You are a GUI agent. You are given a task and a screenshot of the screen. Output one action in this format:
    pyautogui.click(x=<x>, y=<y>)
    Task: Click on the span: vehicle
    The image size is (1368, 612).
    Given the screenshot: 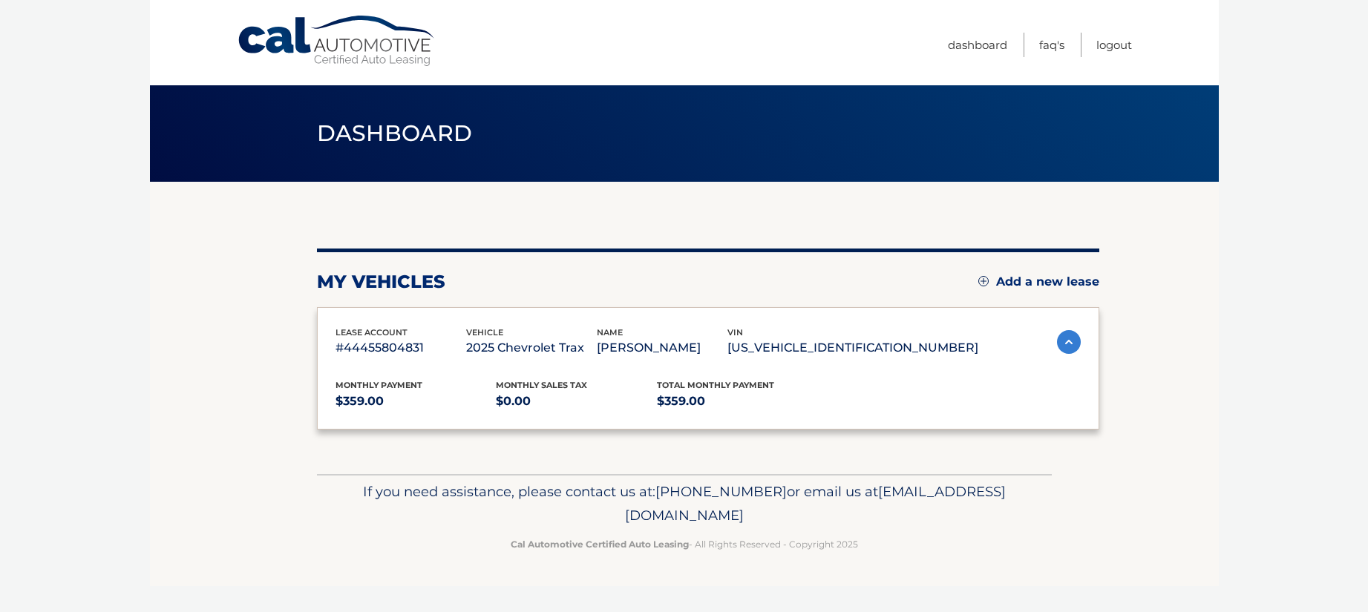 What is the action you would take?
    pyautogui.click(x=485, y=333)
    